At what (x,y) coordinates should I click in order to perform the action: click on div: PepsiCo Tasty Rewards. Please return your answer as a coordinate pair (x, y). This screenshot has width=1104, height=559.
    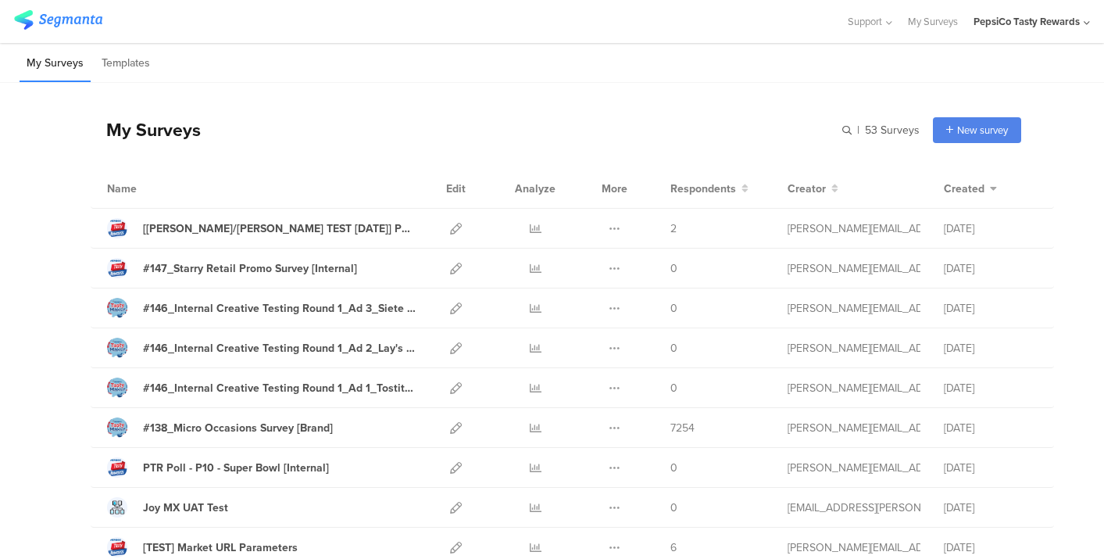
    Looking at the image, I should click on (1027, 21).